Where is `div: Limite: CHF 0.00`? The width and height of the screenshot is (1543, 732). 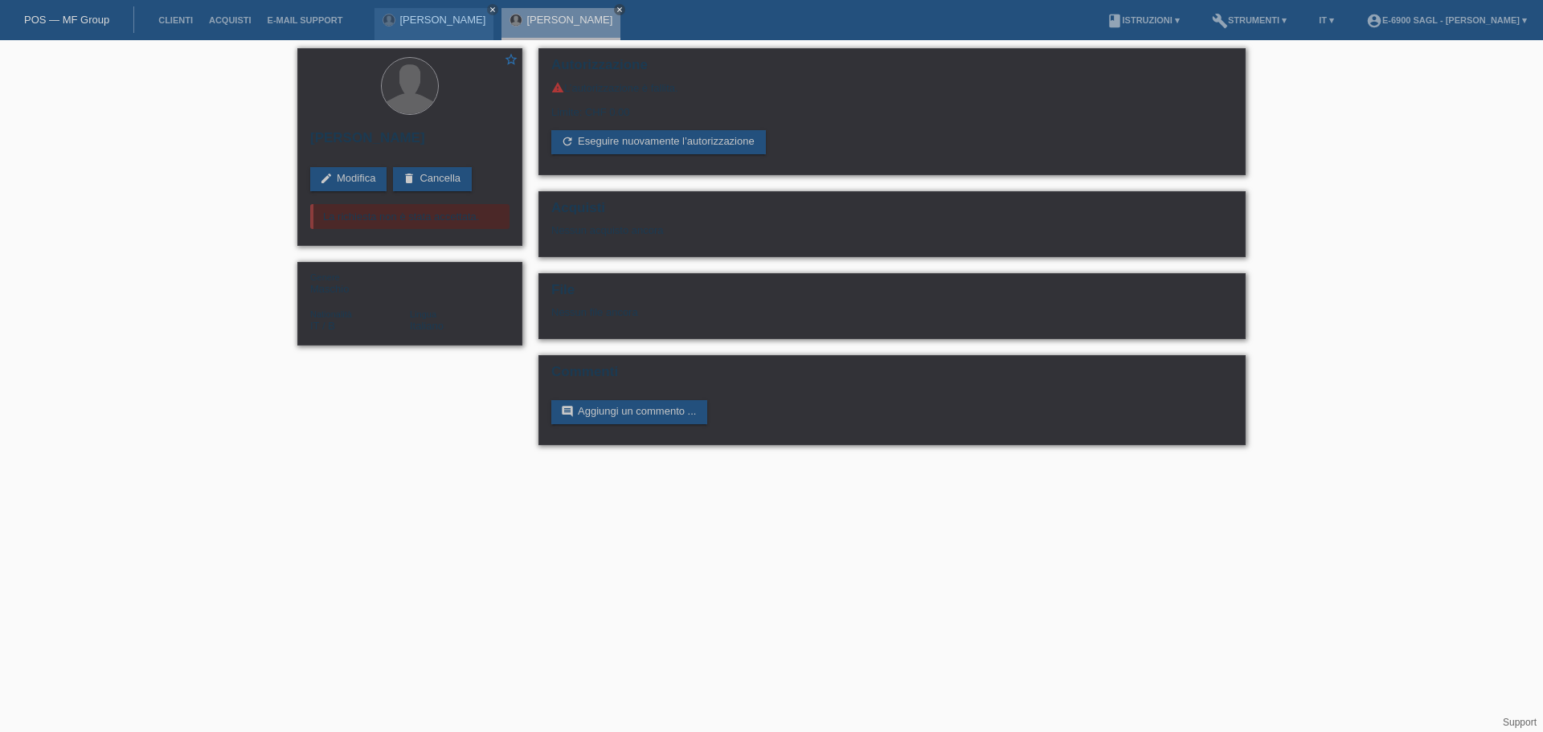 div: Limite: CHF 0.00 is located at coordinates (892, 106).